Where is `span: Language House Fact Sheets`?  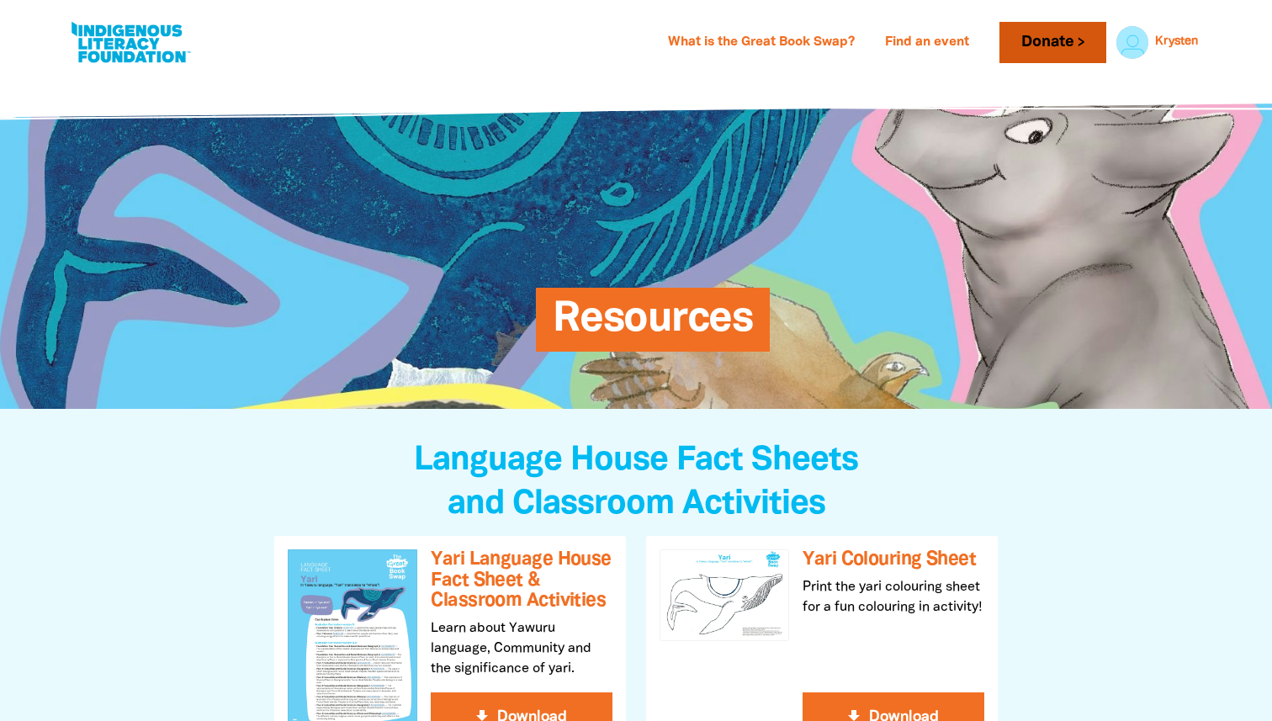
span: Language House Fact Sheets is located at coordinates (636, 460).